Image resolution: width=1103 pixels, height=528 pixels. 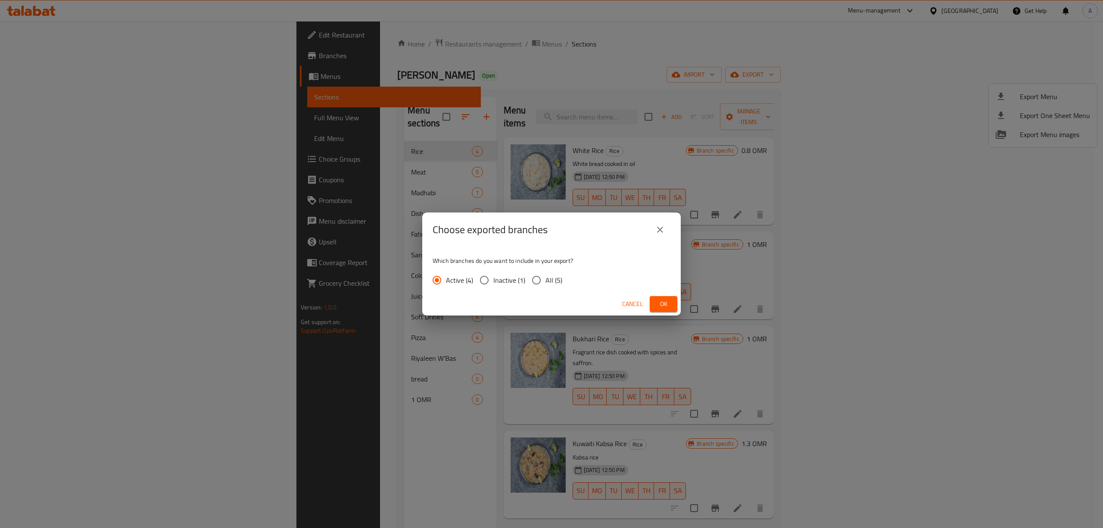 What do you see at coordinates (632, 304) in the screenshot?
I see `span: Cancel` at bounding box center [632, 304].